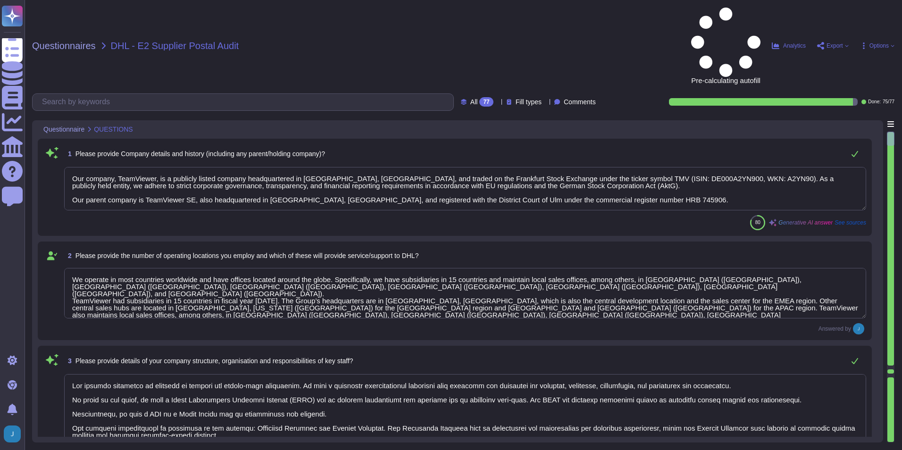 The image size is (902, 450). What do you see at coordinates (835, 329) in the screenshot?
I see `span: Answered by` at bounding box center [835, 329].